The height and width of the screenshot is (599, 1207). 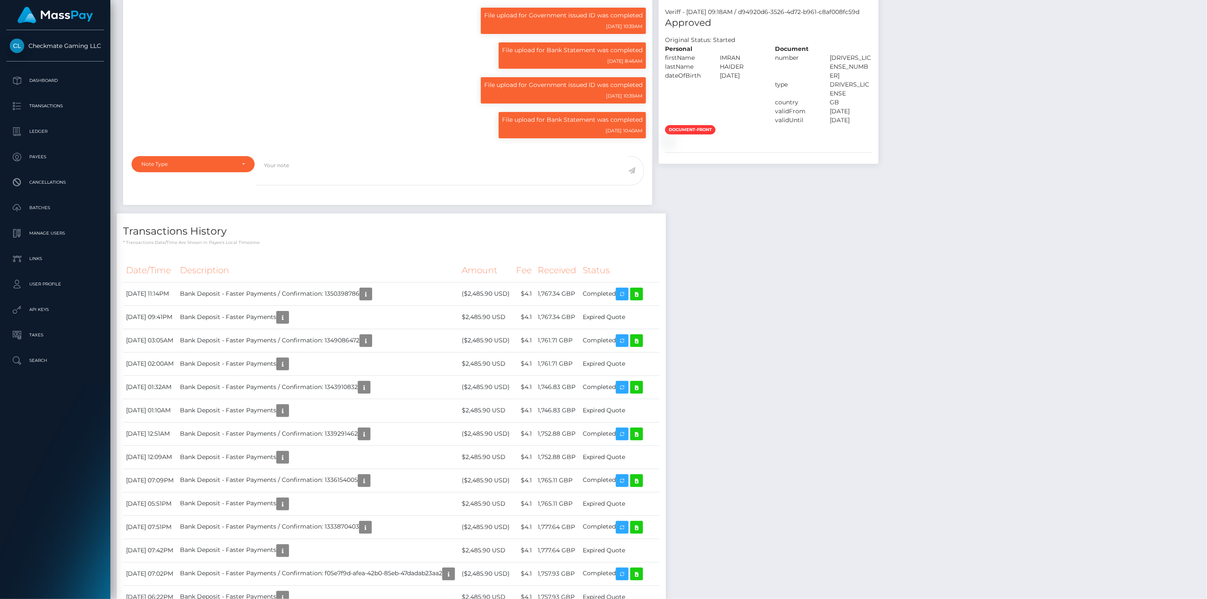 I want to click on td: Bank Deposit - Faster Payments / Confirmation: 1350398786, so click(x=318, y=294).